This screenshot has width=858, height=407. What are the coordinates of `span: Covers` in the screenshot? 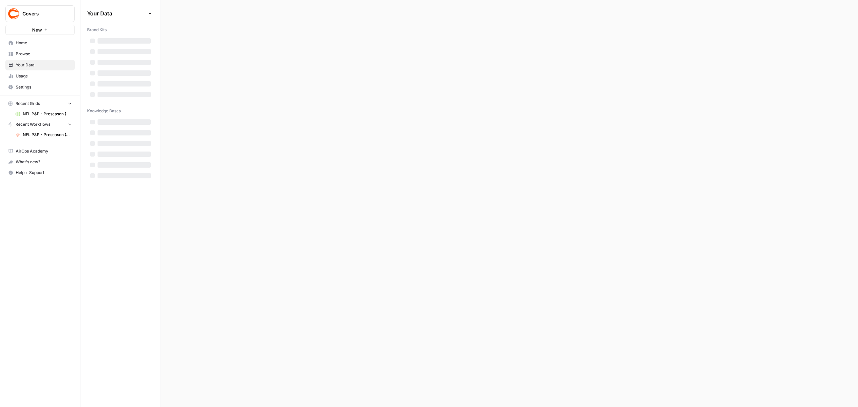 It's located at (43, 14).